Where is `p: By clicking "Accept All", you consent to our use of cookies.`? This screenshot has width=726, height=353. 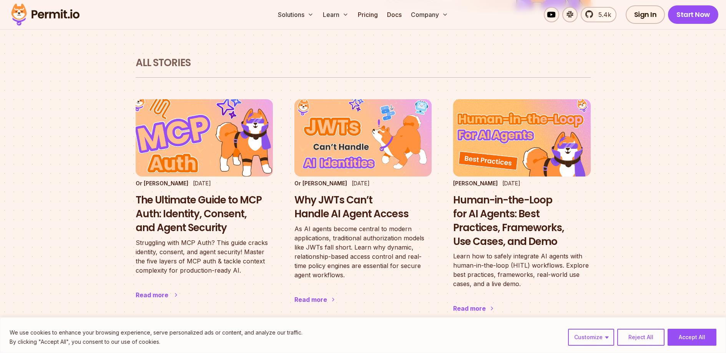
p: By clicking "Accept All", you consent to our use of cookies. is located at coordinates (156, 342).